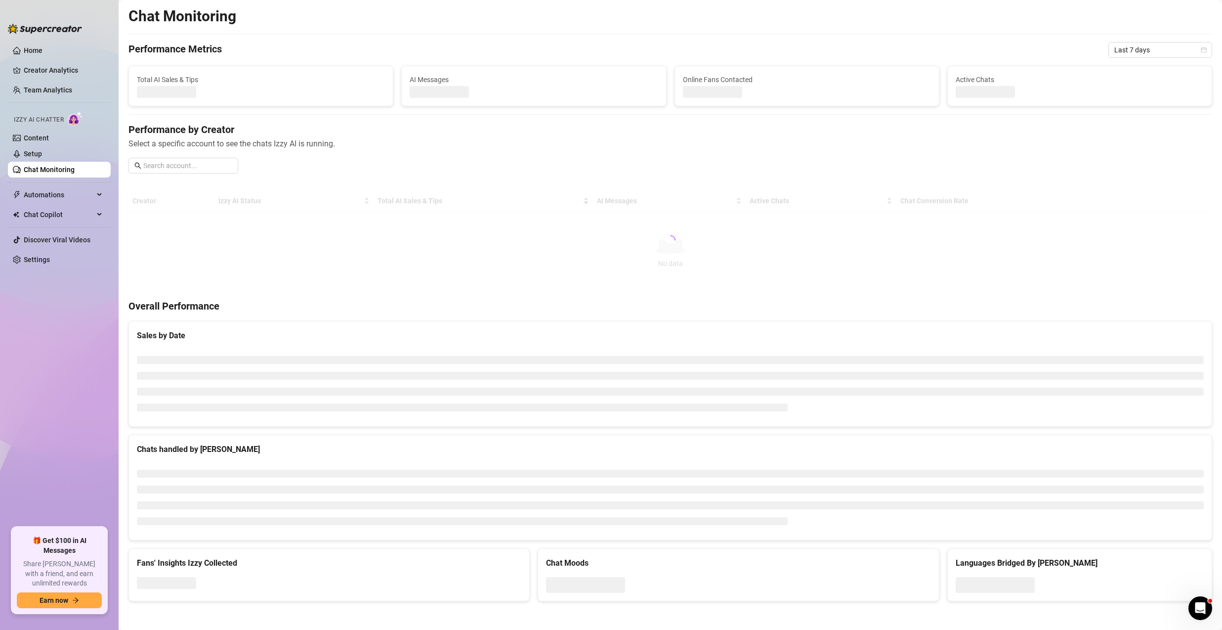 The height and width of the screenshot is (630, 1222). Describe the element at coordinates (36, 138) in the screenshot. I see `a: Content` at that location.